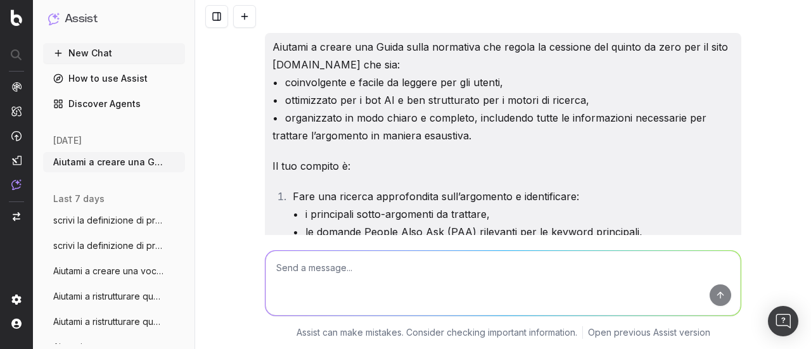  I want to click on li: Fare una ricerca approfondita sull’argomento e identificare: • i principali sotto-argomenti da tr..., so click(511, 223).